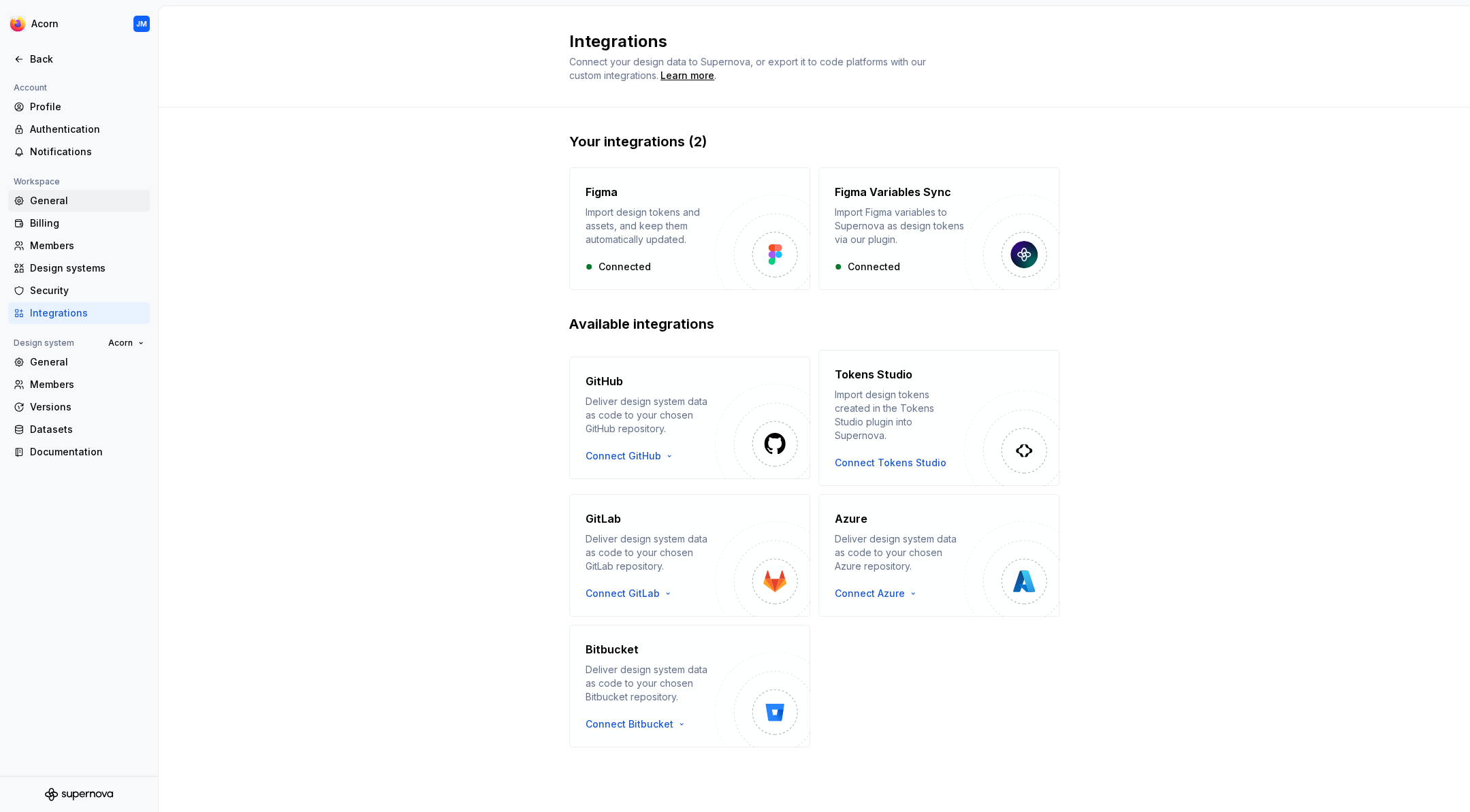 The image size is (1470, 812). What do you see at coordinates (939, 555) in the screenshot?
I see `button: AzureDeliver design system data as code to your chosen Azure repository.Connect Azure` at bounding box center [939, 555].